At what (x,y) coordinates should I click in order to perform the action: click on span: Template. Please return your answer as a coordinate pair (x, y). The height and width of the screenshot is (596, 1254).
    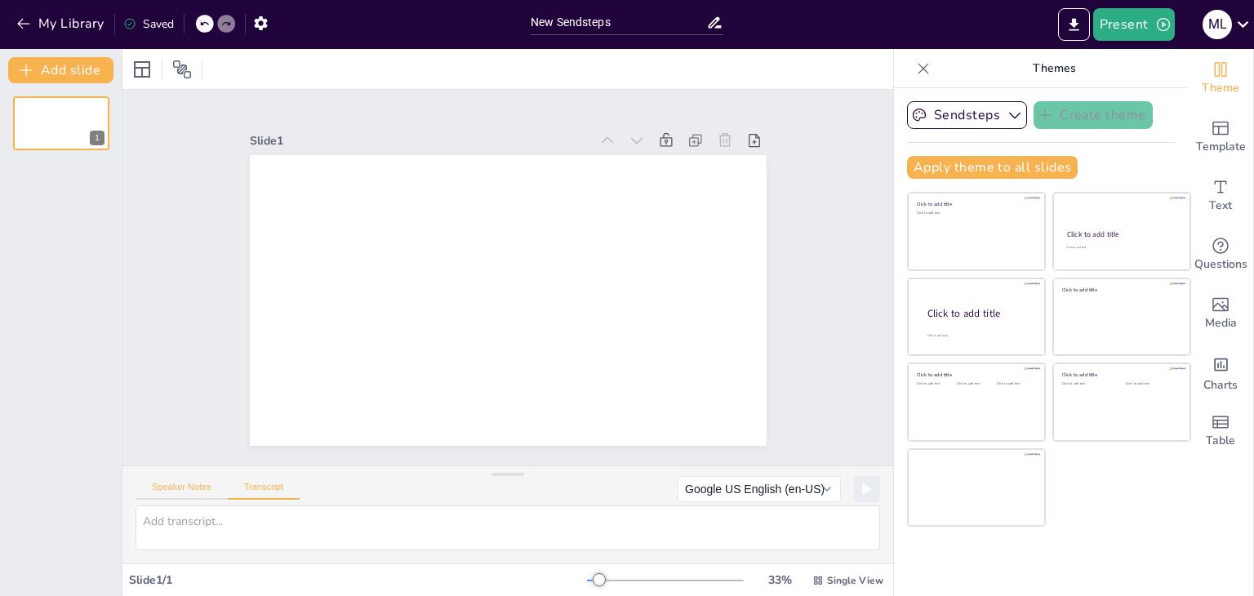
    Looking at the image, I should click on (1221, 147).